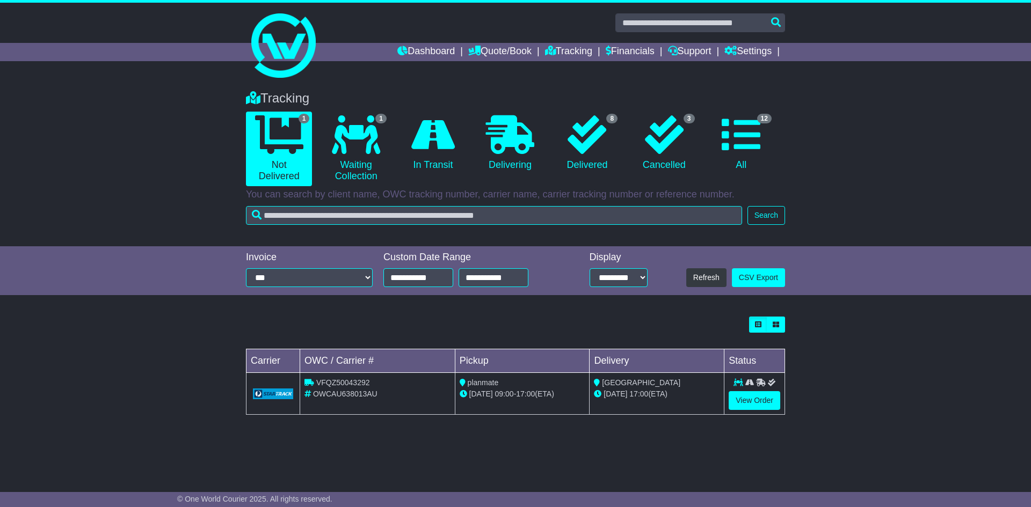  What do you see at coordinates (377, 361) in the screenshot?
I see `td: OWC / Carrier #` at bounding box center [377, 361].